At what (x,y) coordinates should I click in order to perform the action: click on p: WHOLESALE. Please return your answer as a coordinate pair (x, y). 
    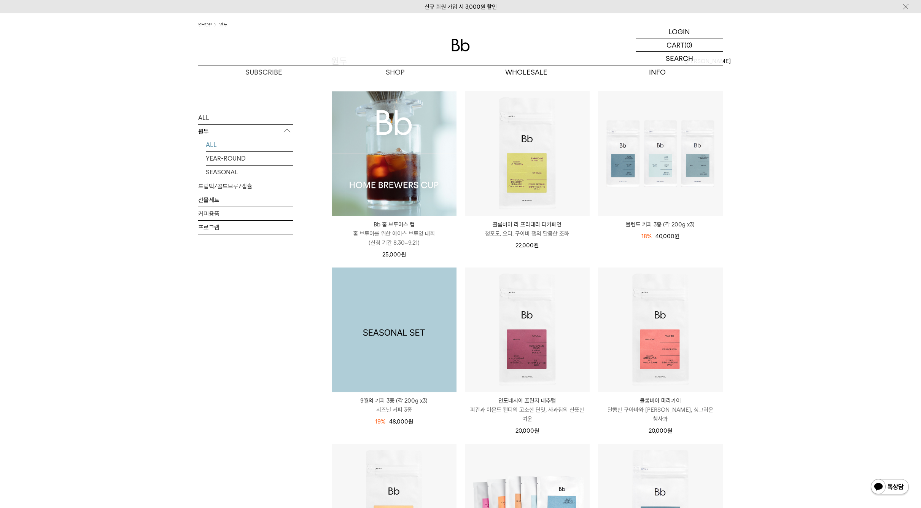
    Looking at the image, I should click on (526, 72).